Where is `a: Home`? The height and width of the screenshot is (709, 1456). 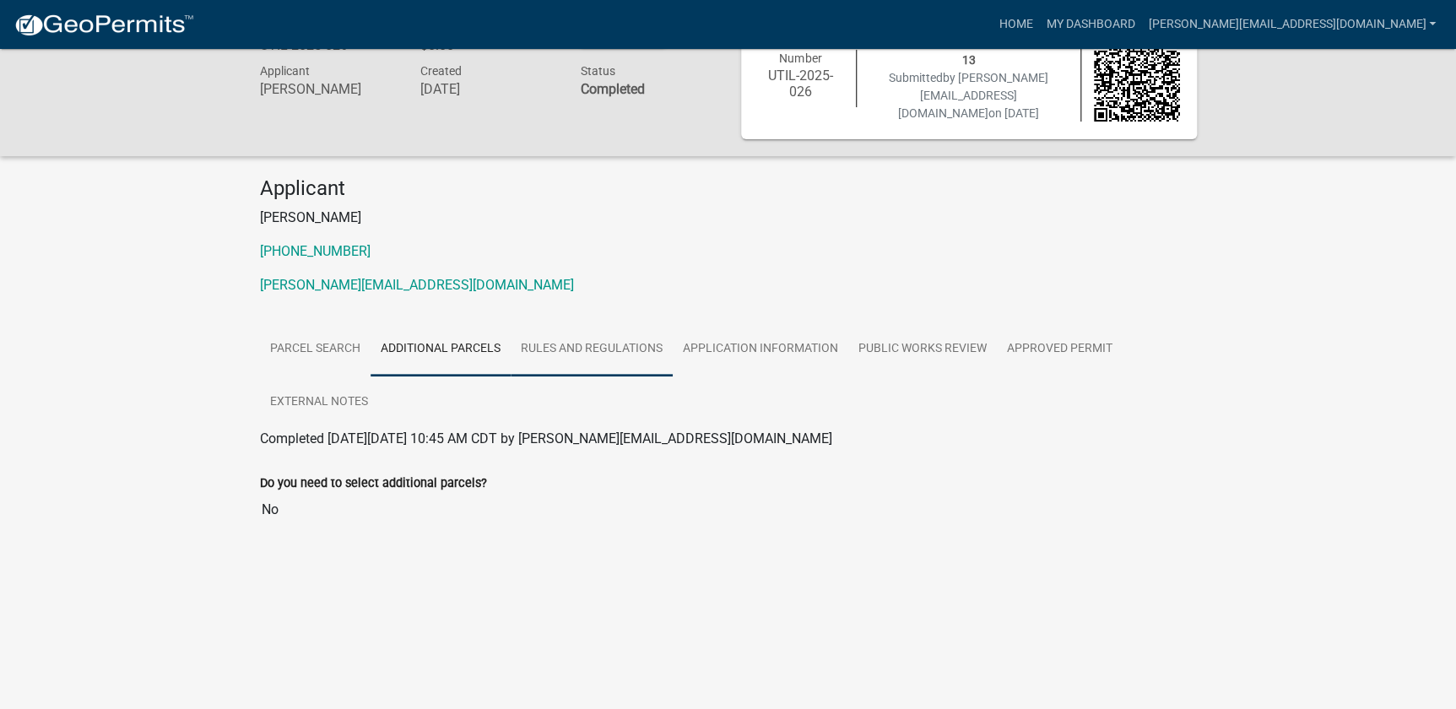
a: Home is located at coordinates (1015, 24).